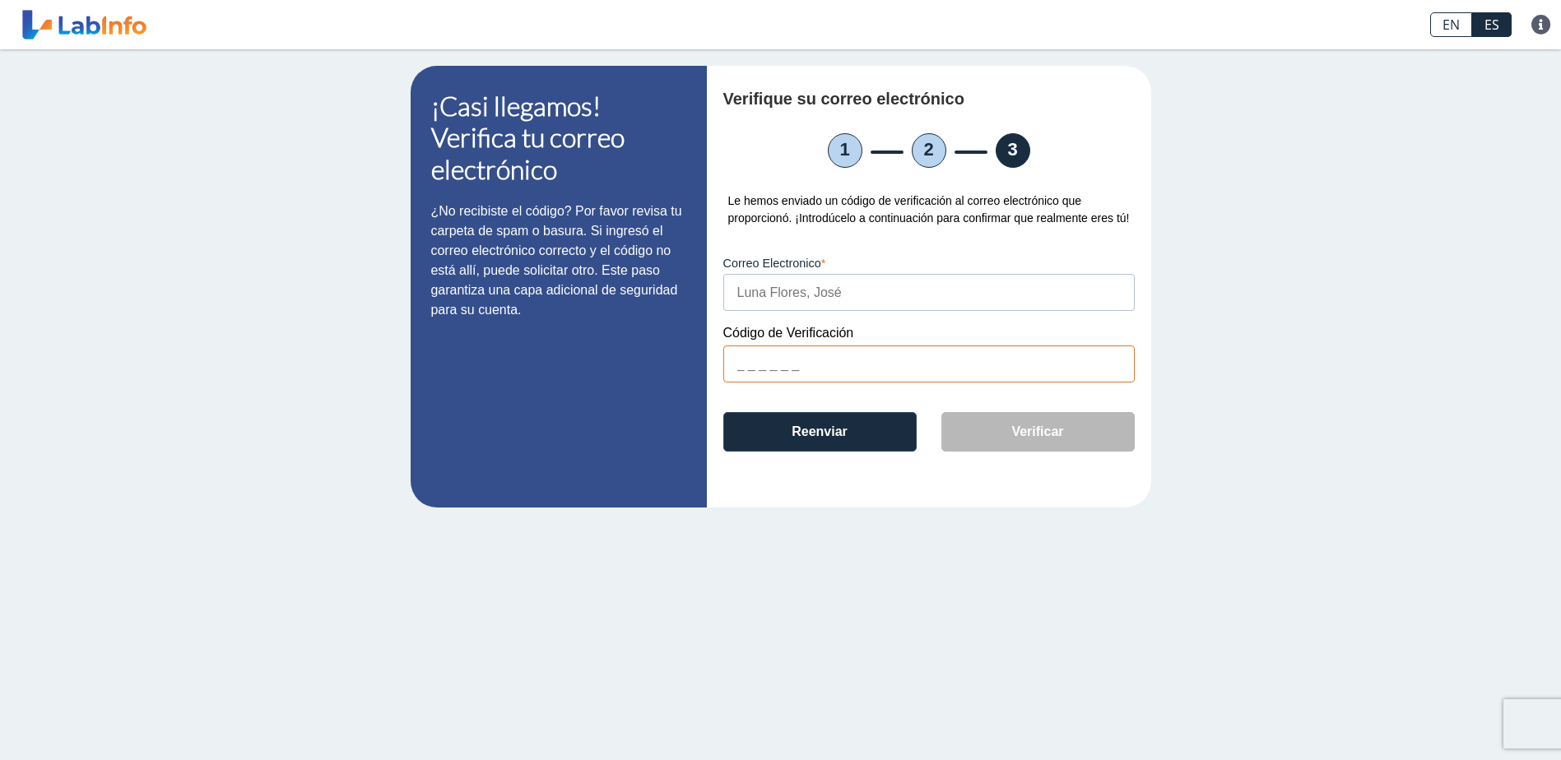  I want to click on li: 2, so click(929, 151).